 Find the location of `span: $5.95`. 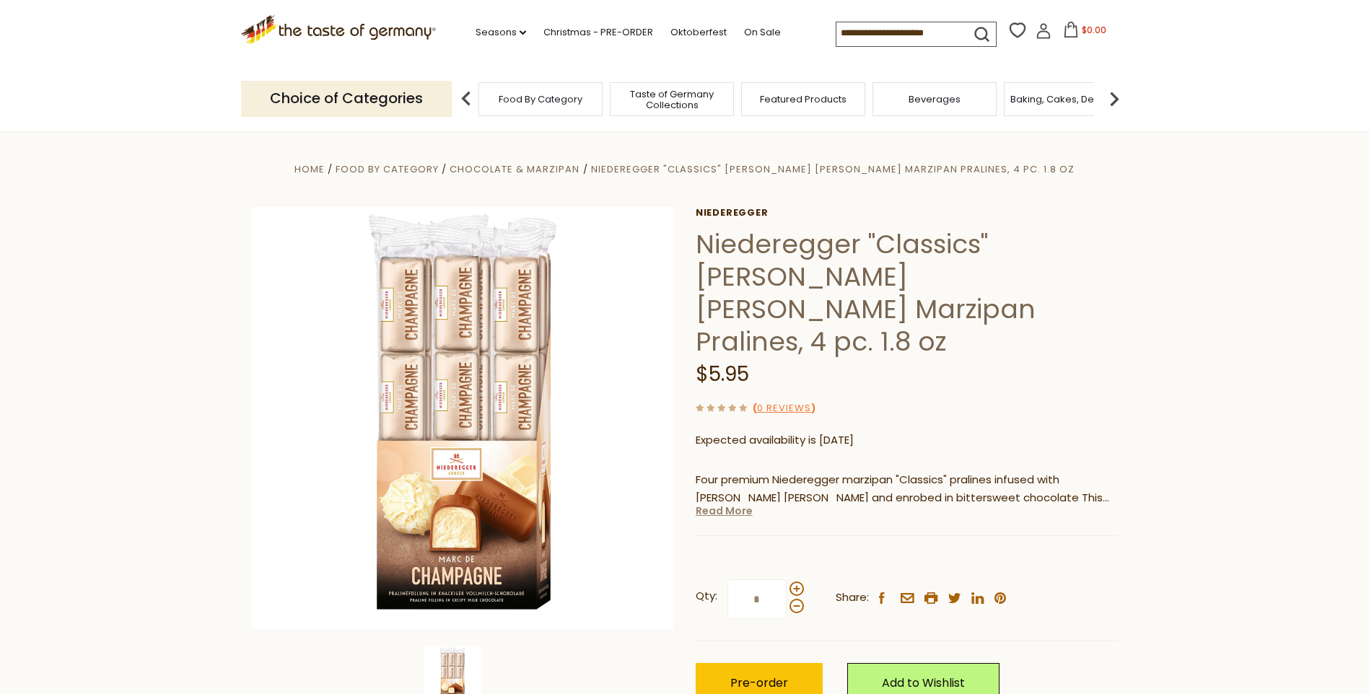

span: $5.95 is located at coordinates (722, 374).